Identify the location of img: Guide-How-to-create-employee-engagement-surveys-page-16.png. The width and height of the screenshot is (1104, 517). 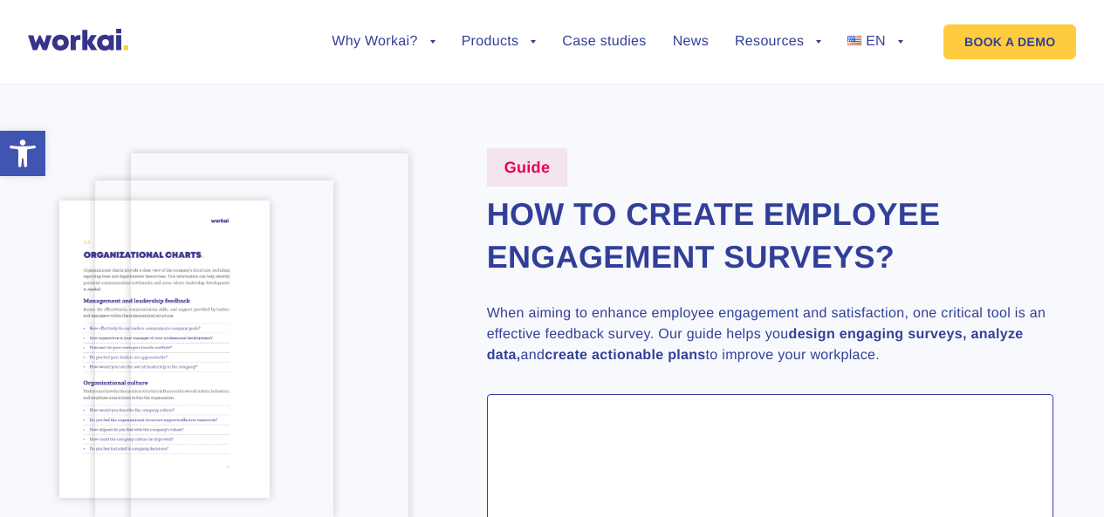
(214, 349).